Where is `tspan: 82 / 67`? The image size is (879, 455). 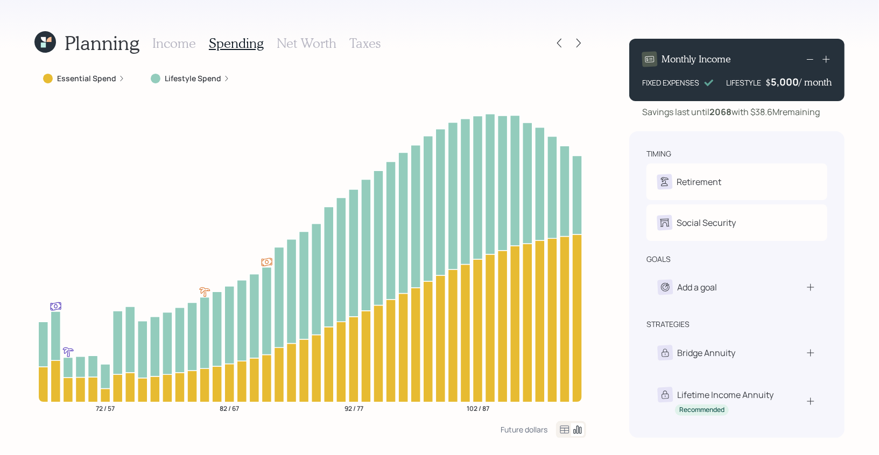
tspan: 82 / 67 is located at coordinates (230, 408).